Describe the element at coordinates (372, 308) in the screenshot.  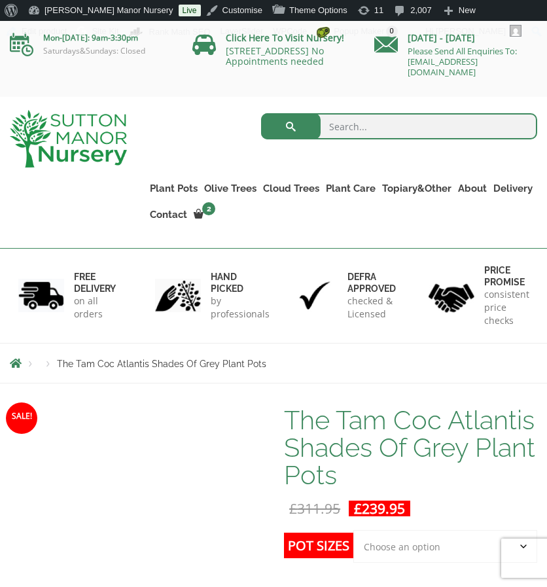
I see `p: checked & Licensed` at that location.